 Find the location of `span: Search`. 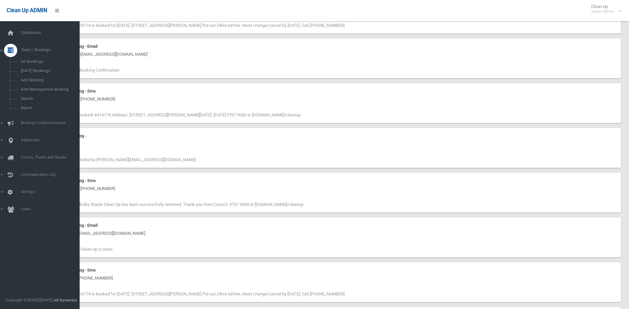

span: Search is located at coordinates (49, 99).